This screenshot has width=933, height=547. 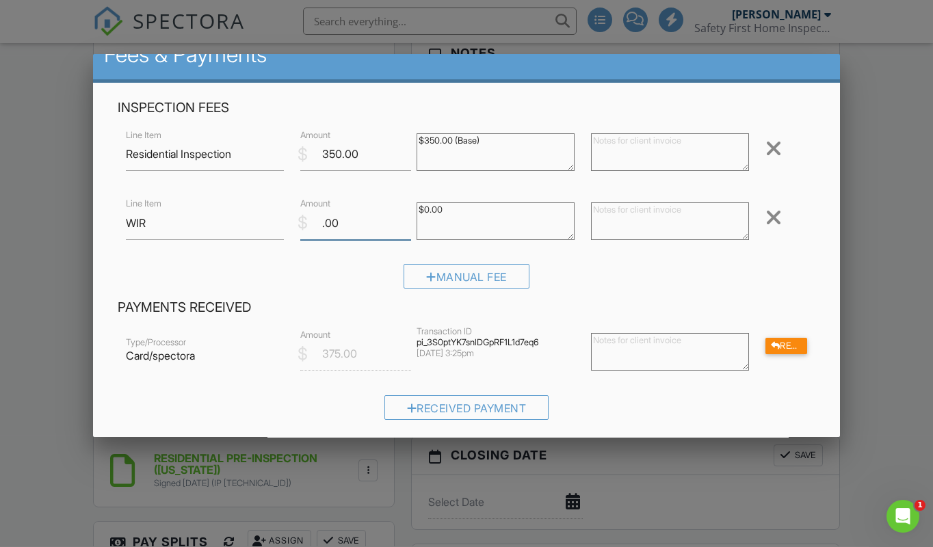 I want to click on div: Refund, so click(x=786, y=347).